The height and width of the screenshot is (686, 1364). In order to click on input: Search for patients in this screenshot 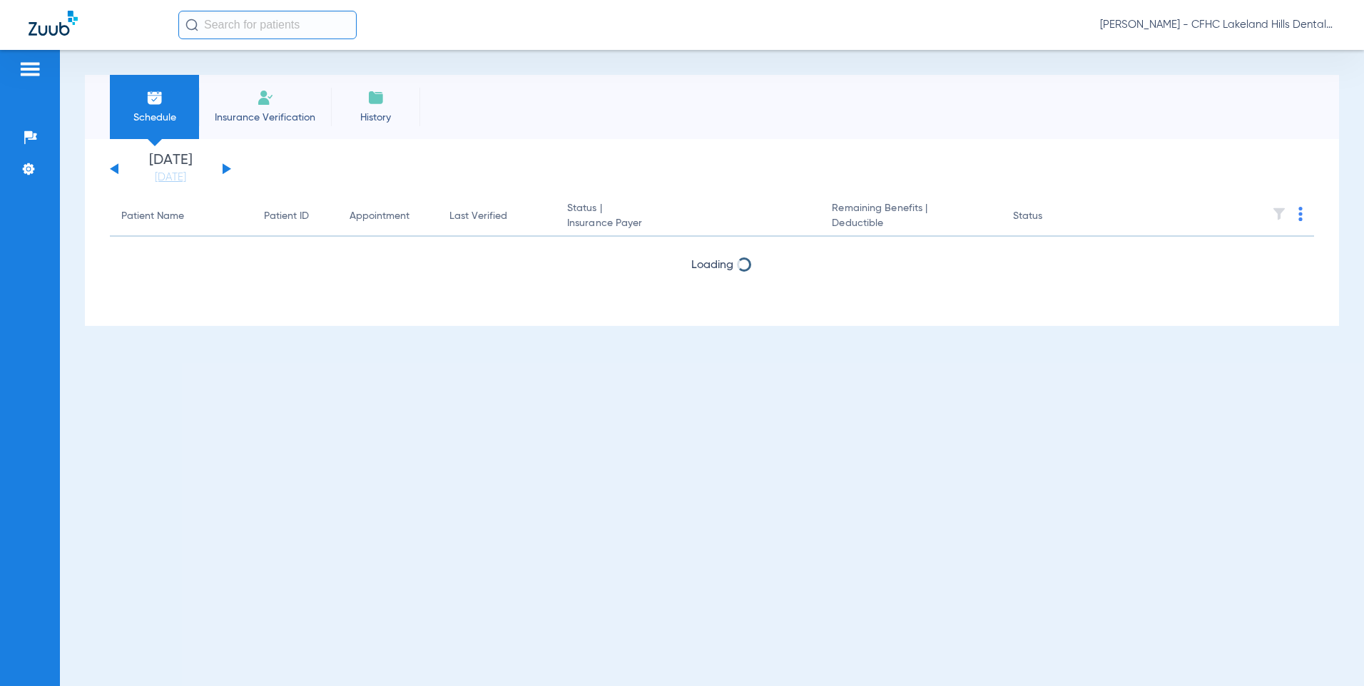, I will do `click(268, 25)`.